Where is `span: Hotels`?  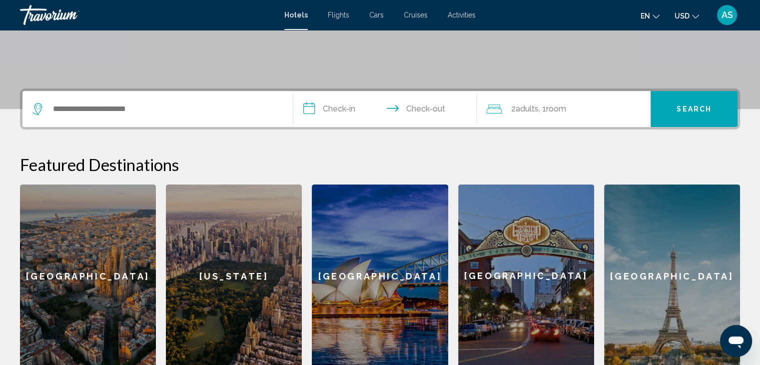
span: Hotels is located at coordinates (296, 15).